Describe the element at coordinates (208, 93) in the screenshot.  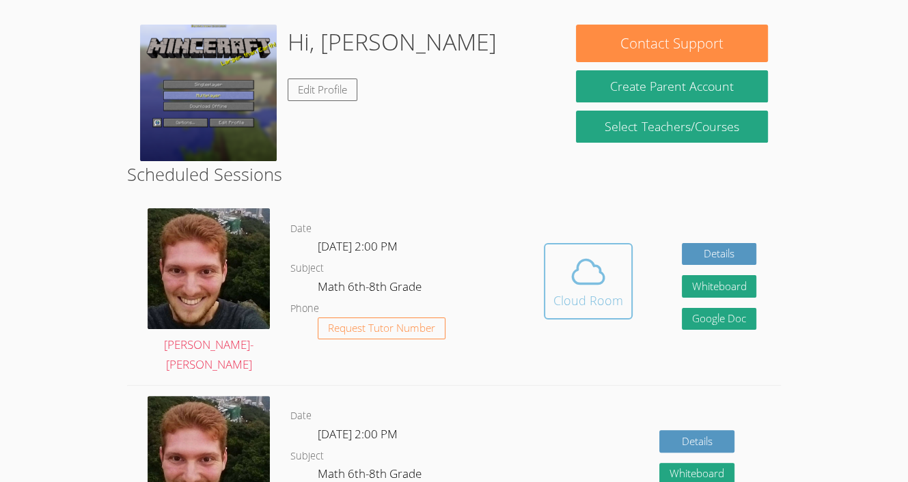
I see `img: screenshot_2024-10-09_17.15.04.png` at that location.